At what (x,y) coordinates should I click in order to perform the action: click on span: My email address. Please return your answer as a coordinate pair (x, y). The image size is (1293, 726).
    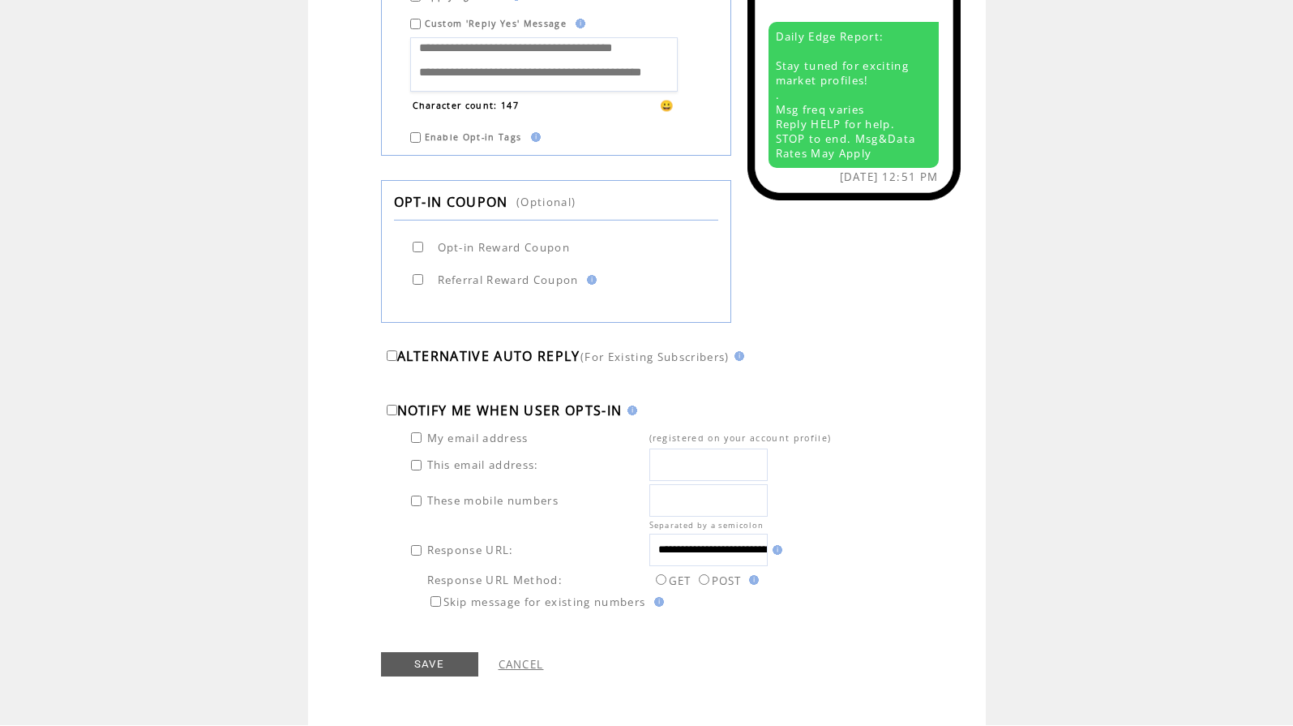
    Looking at the image, I should click on (478, 438).